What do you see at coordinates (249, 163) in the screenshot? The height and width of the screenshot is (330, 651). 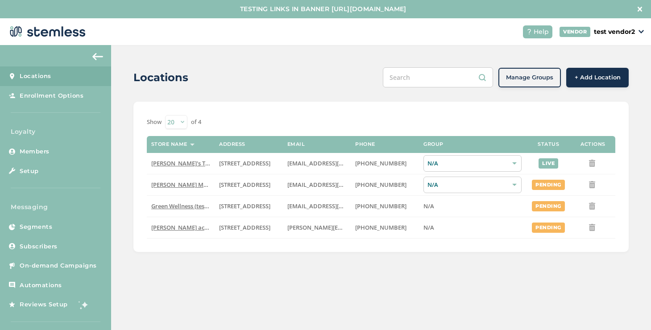 I see `label: 123 East Main Street` at bounding box center [249, 163].